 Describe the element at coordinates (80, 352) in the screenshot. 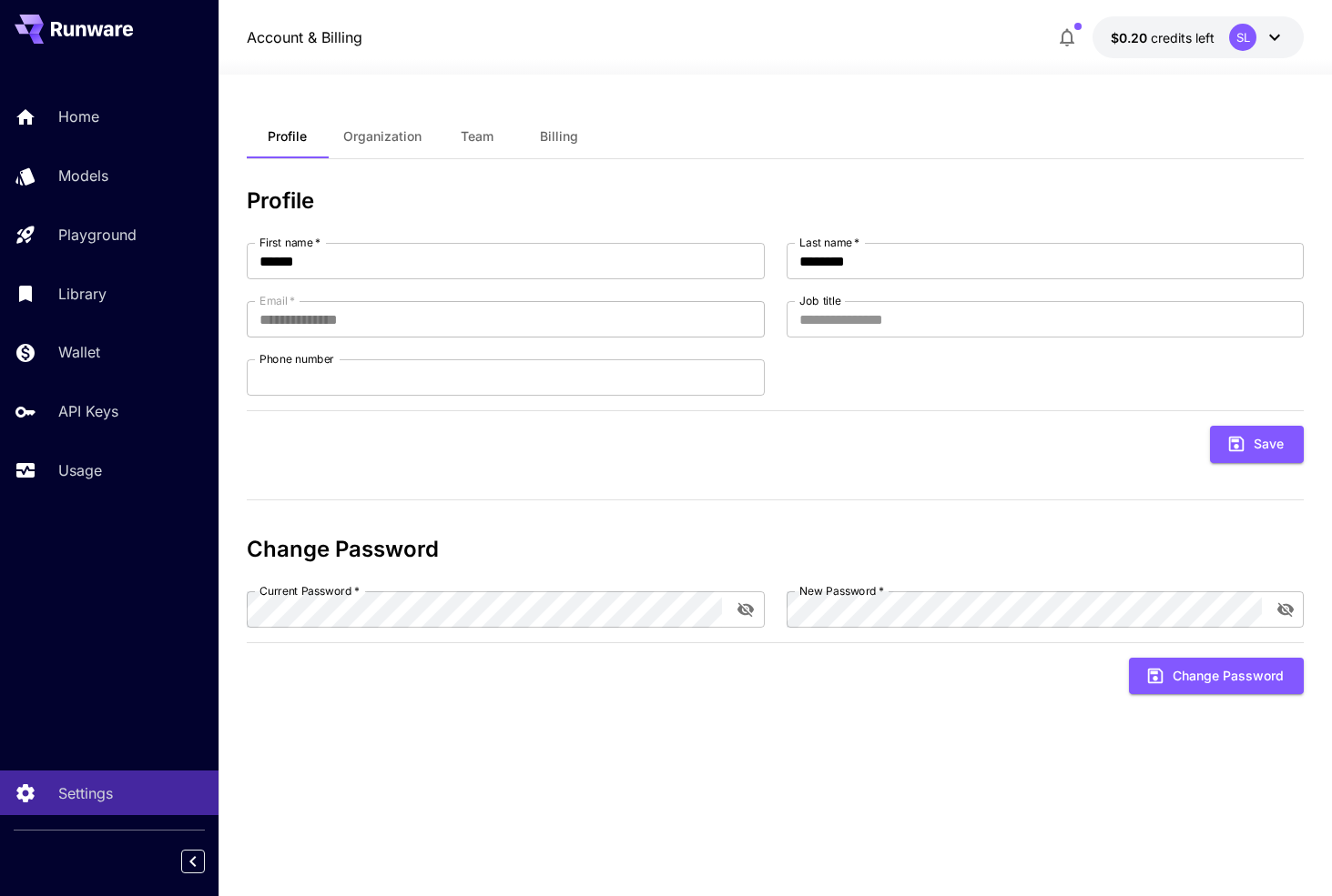

I see `p: Wallet` at that location.